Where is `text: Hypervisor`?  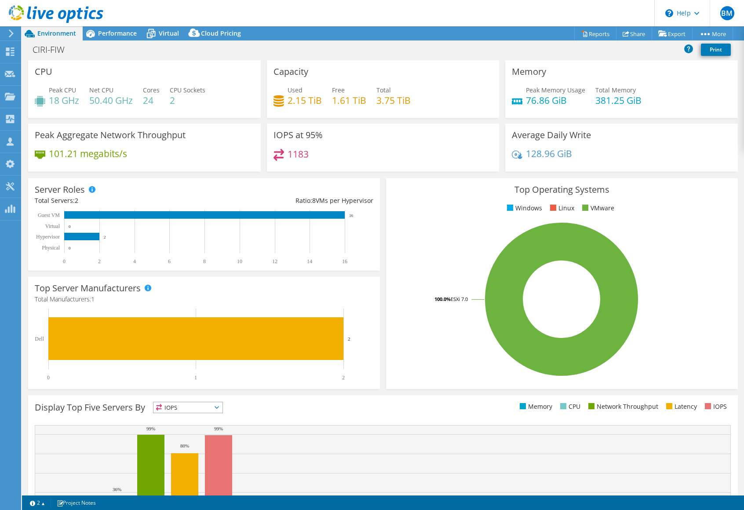
text: Hypervisor is located at coordinates (48, 237).